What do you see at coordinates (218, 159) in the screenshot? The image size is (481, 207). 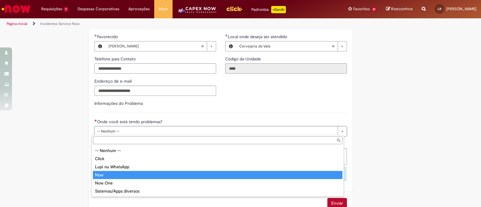 I see `div: Click` at bounding box center [218, 159].